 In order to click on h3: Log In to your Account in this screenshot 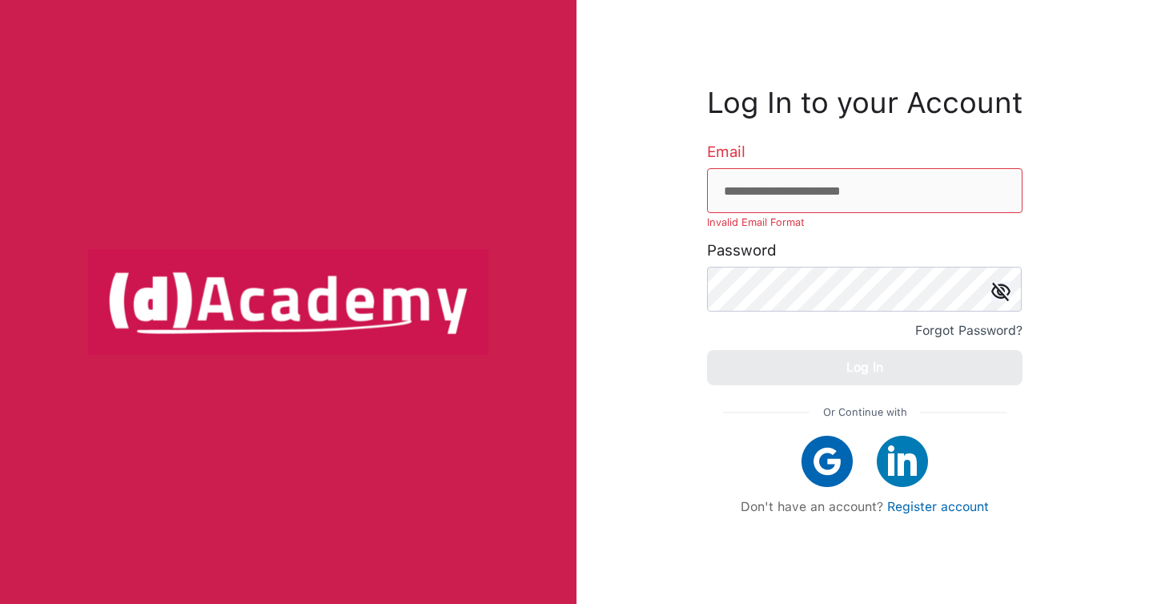, I will do `click(864, 102)`.